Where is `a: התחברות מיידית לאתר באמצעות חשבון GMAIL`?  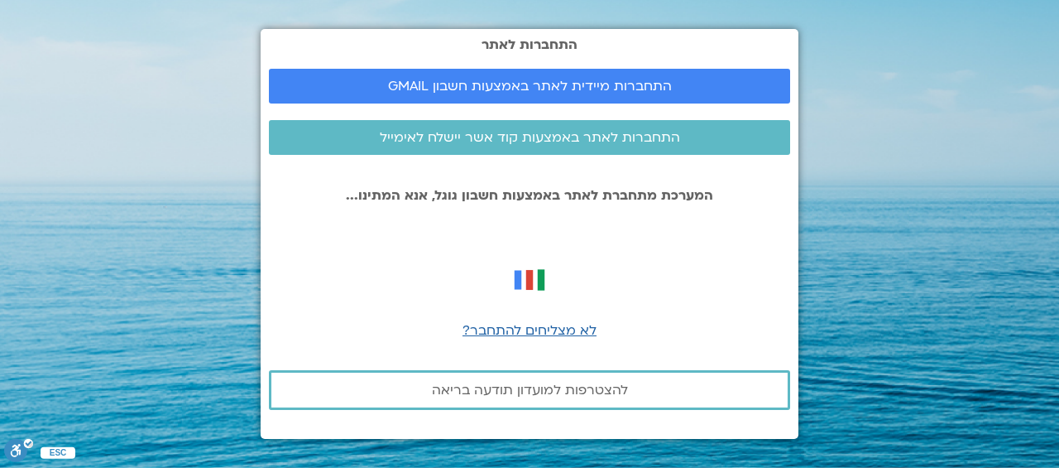 a: התחברות מיידית לאתר באמצעות חשבון GMAIL is located at coordinates (530, 86).